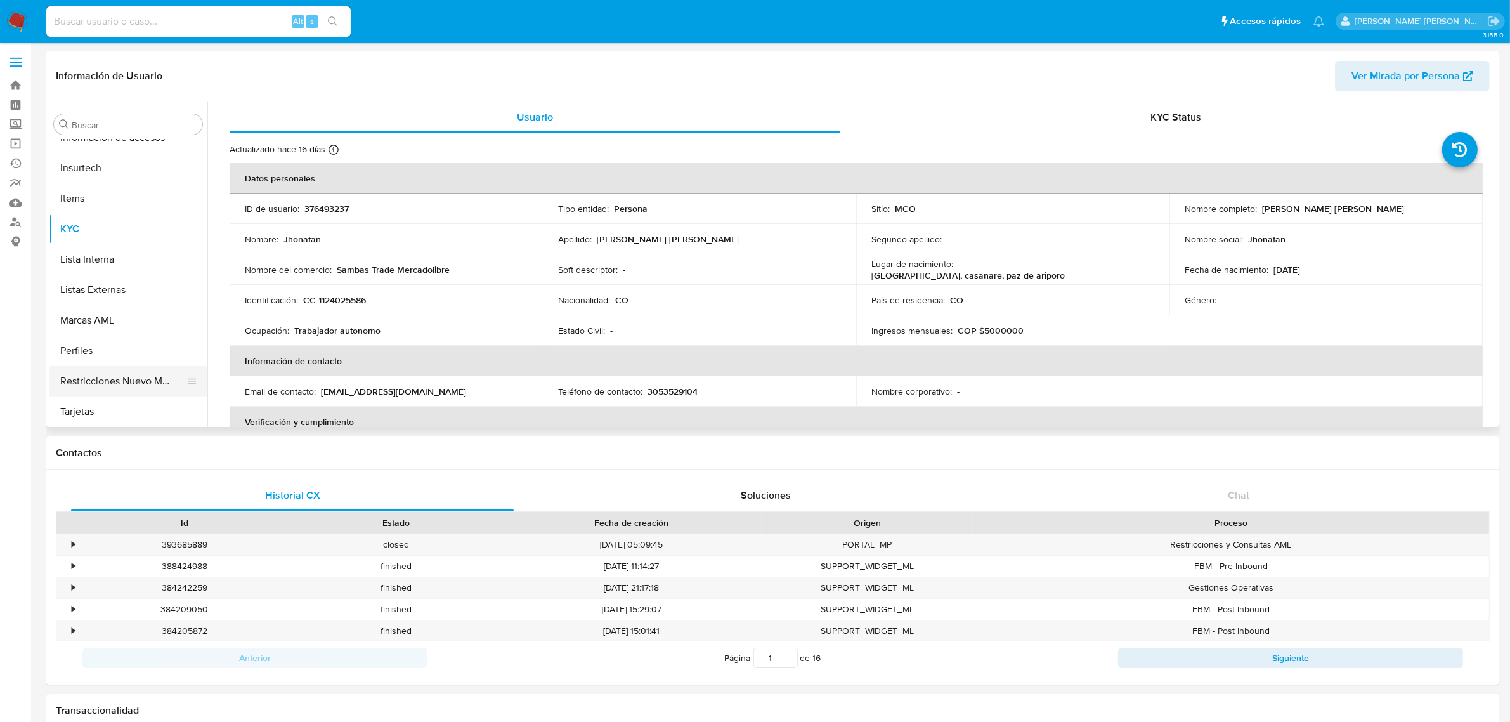 This screenshot has height=722, width=1510. What do you see at coordinates (1406, 76) in the screenshot?
I see `span: Ver Mirada por Persona` at bounding box center [1406, 76].